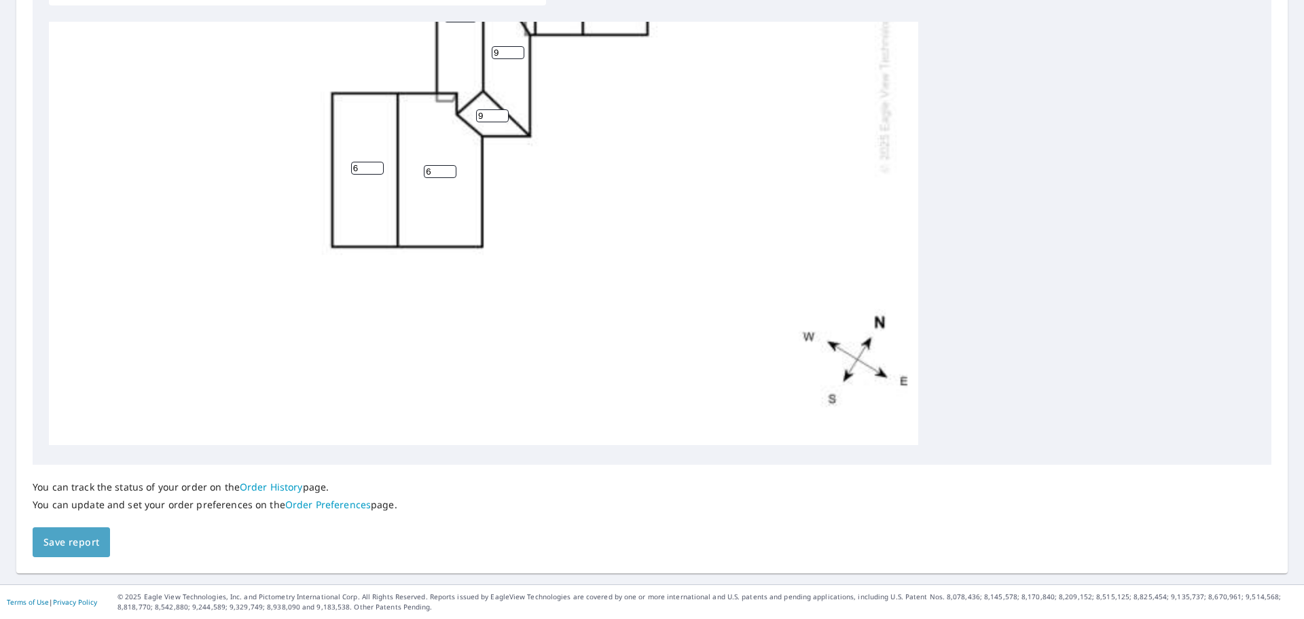  Describe the element at coordinates (71, 542) in the screenshot. I see `span: Save report` at that location.